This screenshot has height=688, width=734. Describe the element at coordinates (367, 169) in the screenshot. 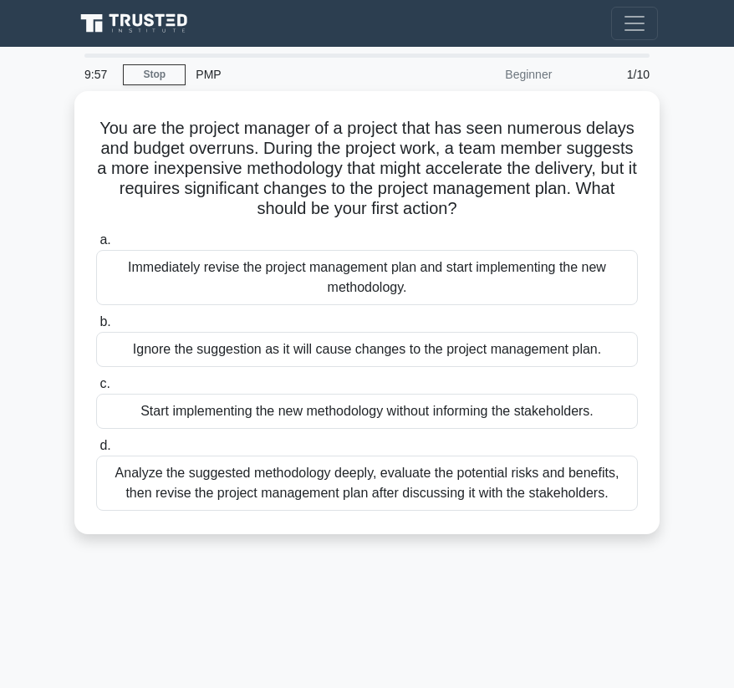

I see `h5: You are the project manager of a project that has seen numerous delays and budget overruns. Durin...` at that location.